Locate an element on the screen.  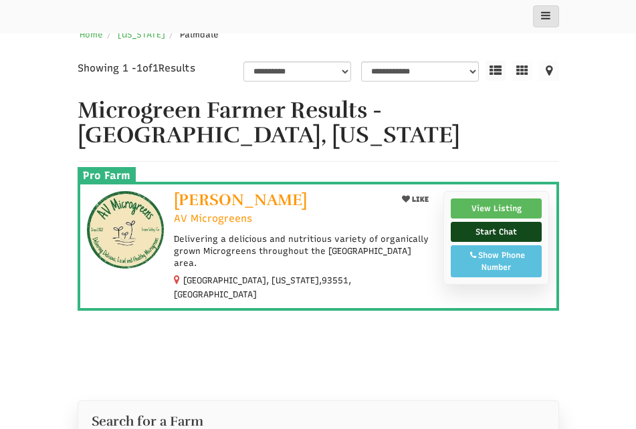
span: LIKE is located at coordinates (419, 199).